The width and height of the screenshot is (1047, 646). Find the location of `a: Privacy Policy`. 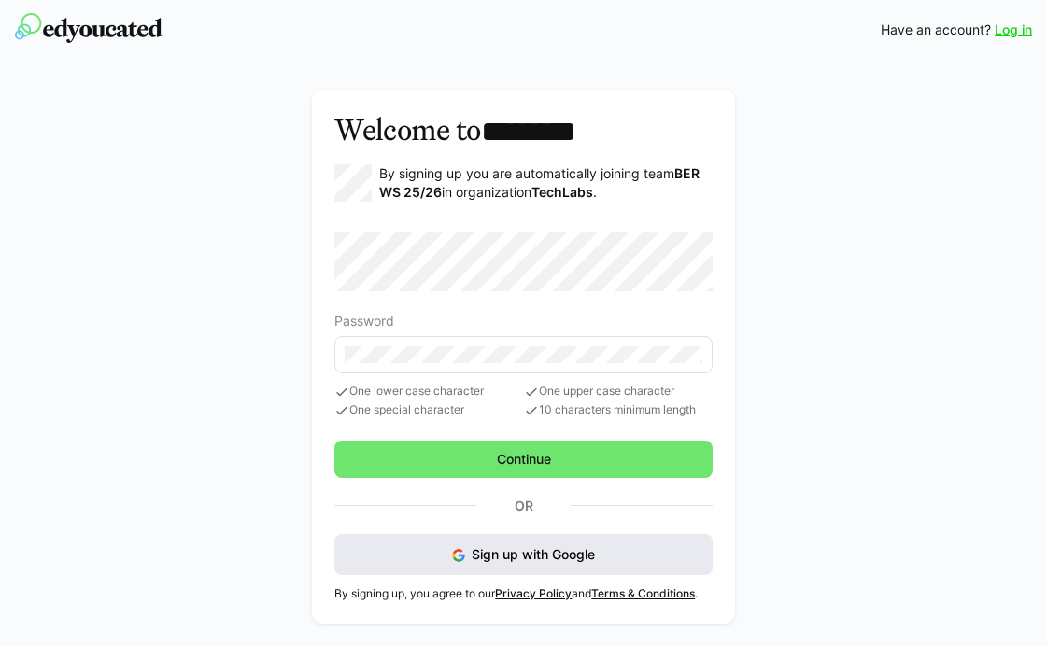

a: Privacy Policy is located at coordinates (533, 593).